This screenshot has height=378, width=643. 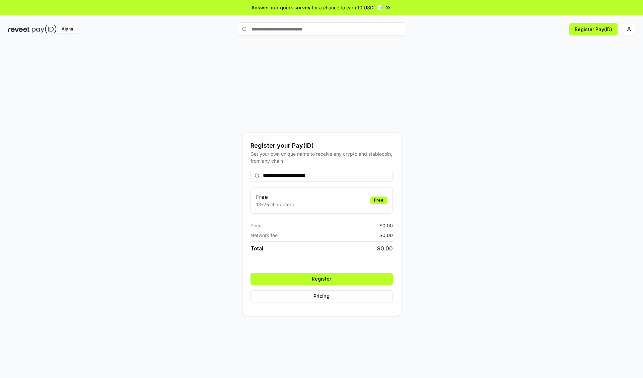 What do you see at coordinates (322, 296) in the screenshot?
I see `button: Pricing` at bounding box center [322, 296].